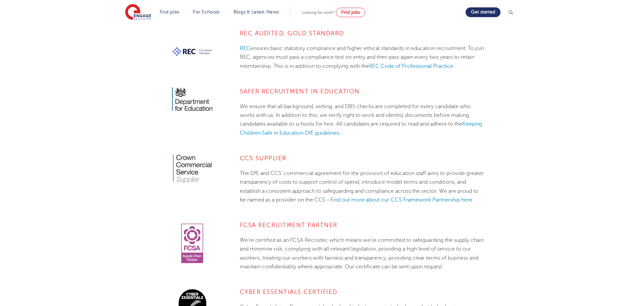 This screenshot has width=639, height=306. What do you see at coordinates (245, 48) in the screenshot?
I see `a: REC` at bounding box center [245, 48].